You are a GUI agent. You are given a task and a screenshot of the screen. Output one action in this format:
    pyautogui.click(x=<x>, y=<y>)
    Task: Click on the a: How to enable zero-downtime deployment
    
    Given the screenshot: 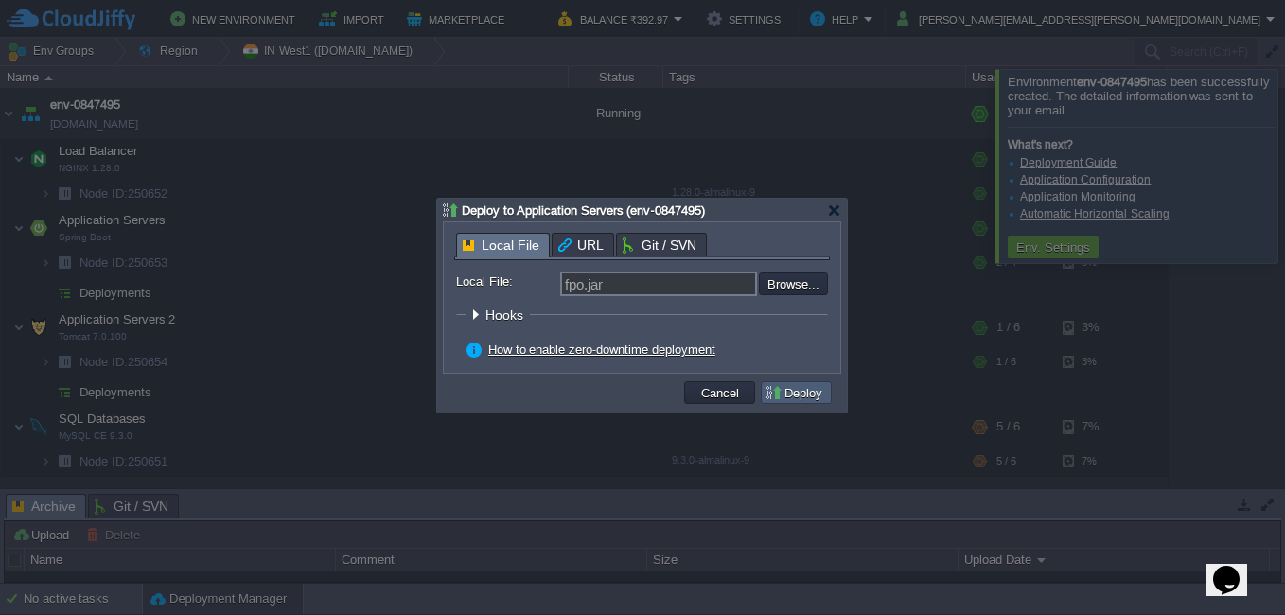 What is the action you would take?
    pyautogui.click(x=602, y=349)
    